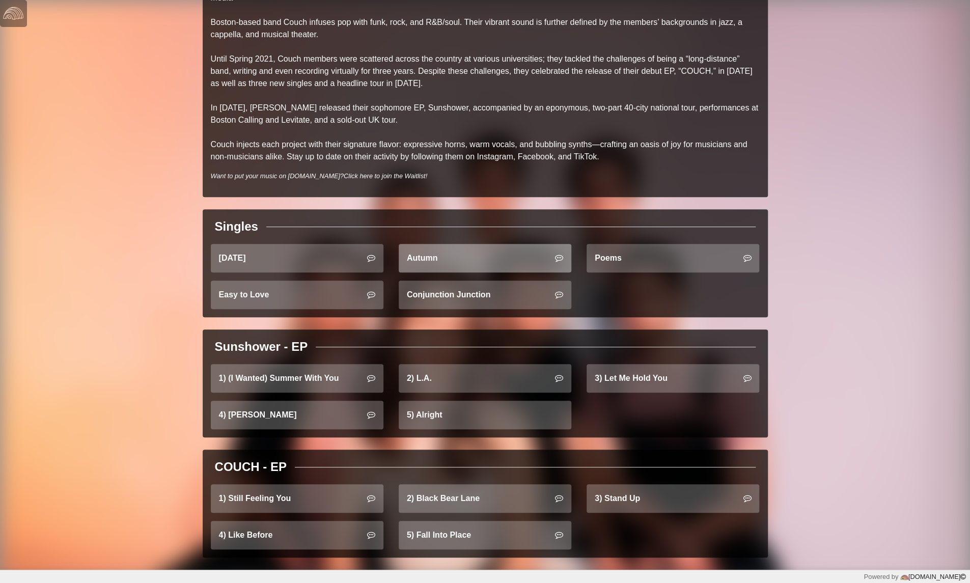 The image size is (970, 583). What do you see at coordinates (485, 535) in the screenshot?
I see `a: 5) Fall Into Place` at bounding box center [485, 535].